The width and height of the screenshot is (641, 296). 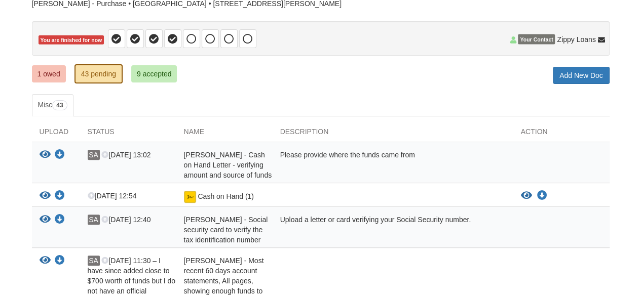 What do you see at coordinates (49, 74) in the screenshot?
I see `a: 1 owed` at bounding box center [49, 74].